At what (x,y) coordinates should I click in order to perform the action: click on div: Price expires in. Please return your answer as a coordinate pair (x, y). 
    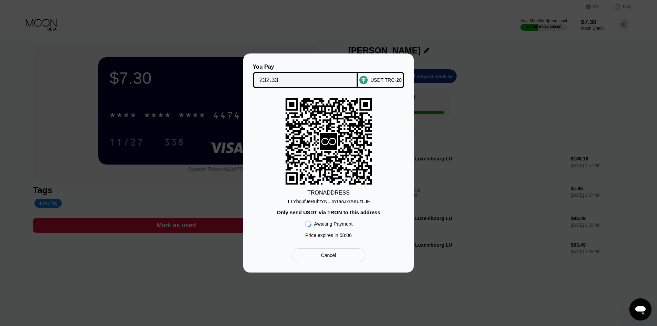
    Looking at the image, I should click on (328, 235).